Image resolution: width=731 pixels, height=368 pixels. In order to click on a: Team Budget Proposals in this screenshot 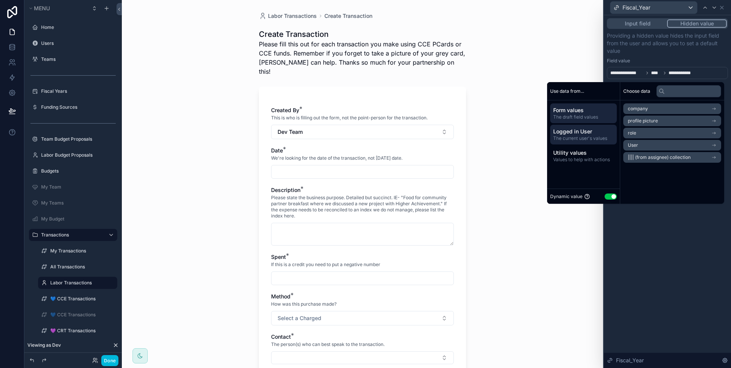, I will do `click(77, 139)`.